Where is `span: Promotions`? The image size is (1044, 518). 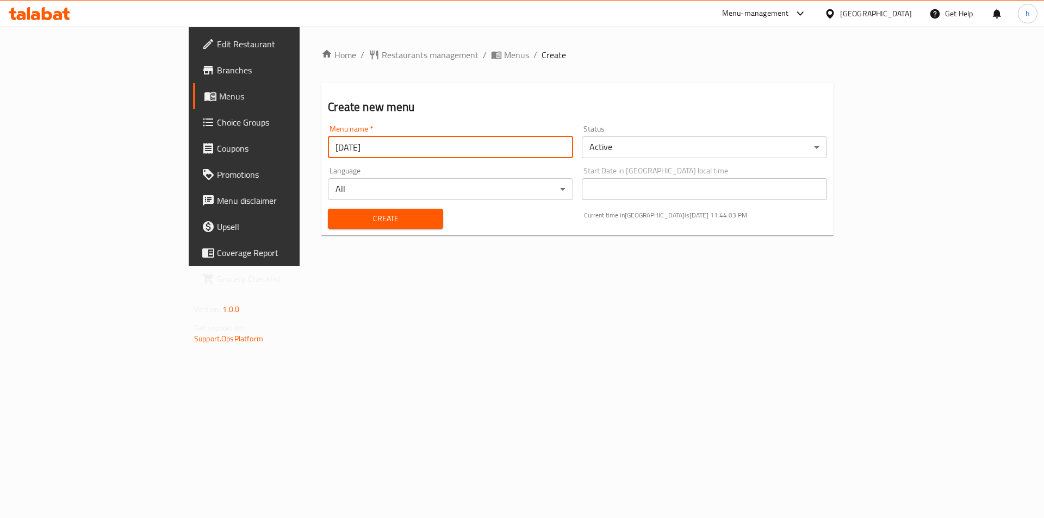 span: Promotions is located at coordinates (285, 174).